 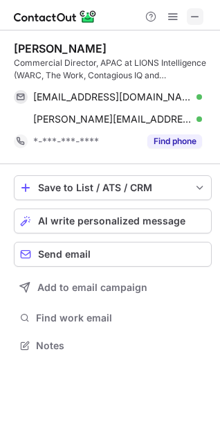 I want to click on button: save-profile-one-click, so click(x=113, y=188).